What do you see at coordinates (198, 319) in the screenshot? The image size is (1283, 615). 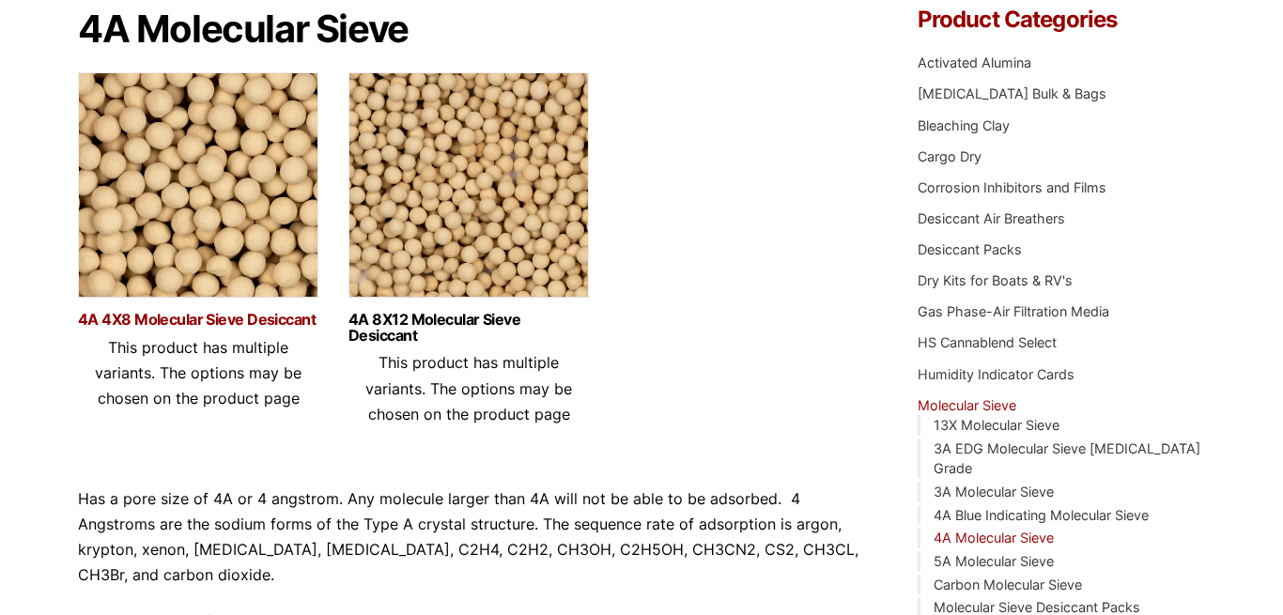 I see `a: 4A 4X8 Molecular Sieve Desiccant` at bounding box center [198, 319].